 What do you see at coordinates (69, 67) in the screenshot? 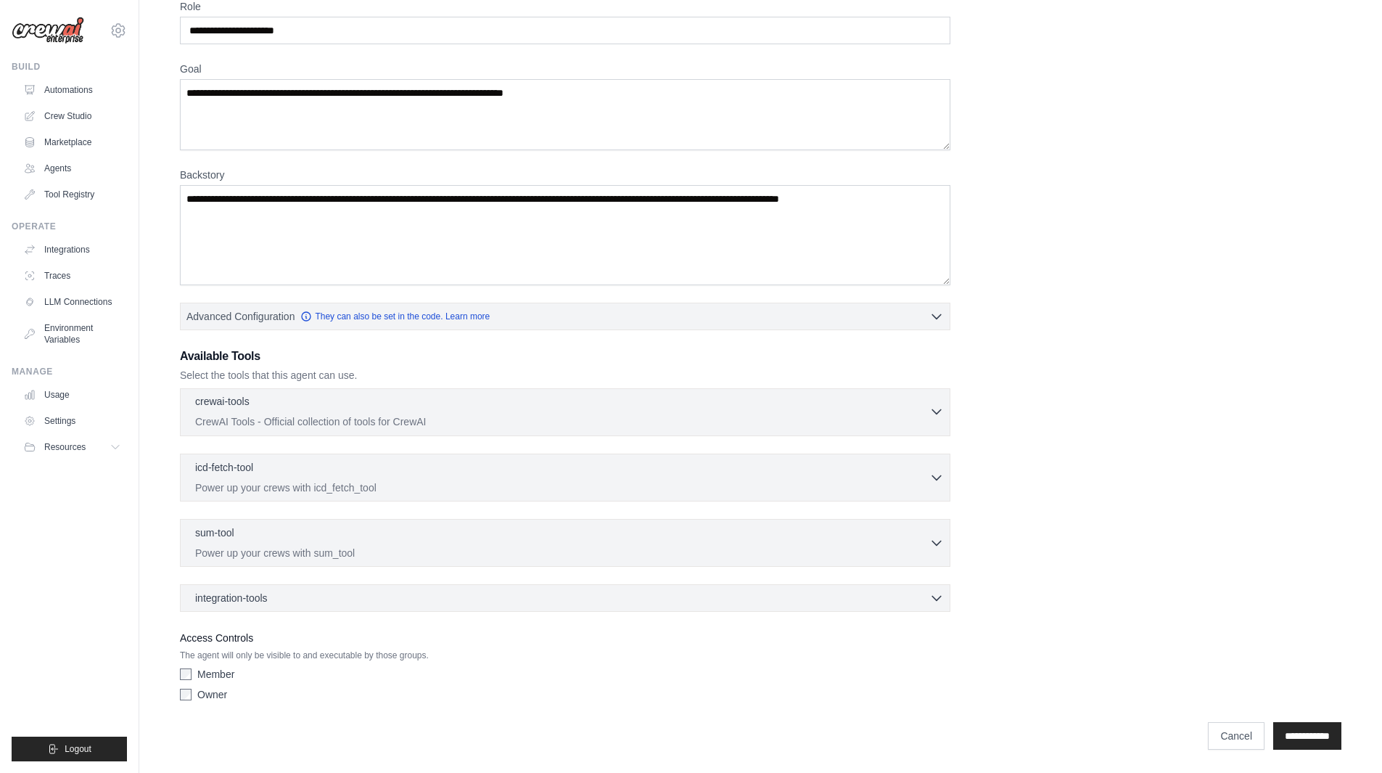
I see `div: Build` at bounding box center [69, 67].